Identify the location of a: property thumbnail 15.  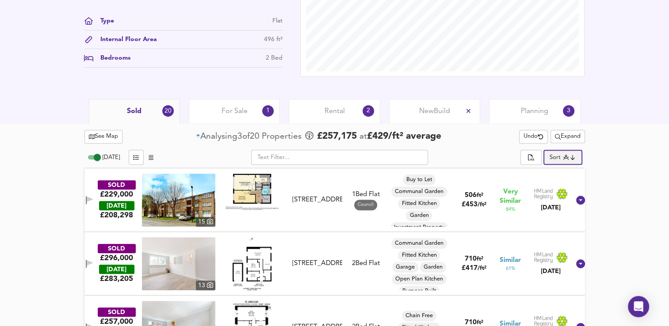
(179, 200).